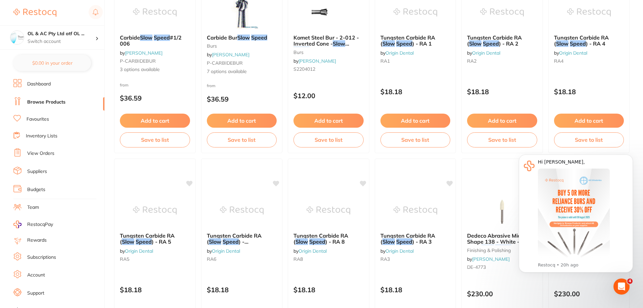 This screenshot has width=643, height=308. What do you see at coordinates (155, 211) in the screenshot?
I see `img: Tungsten Carbide RA (Slow Speed) - RA 5` at bounding box center [155, 211].